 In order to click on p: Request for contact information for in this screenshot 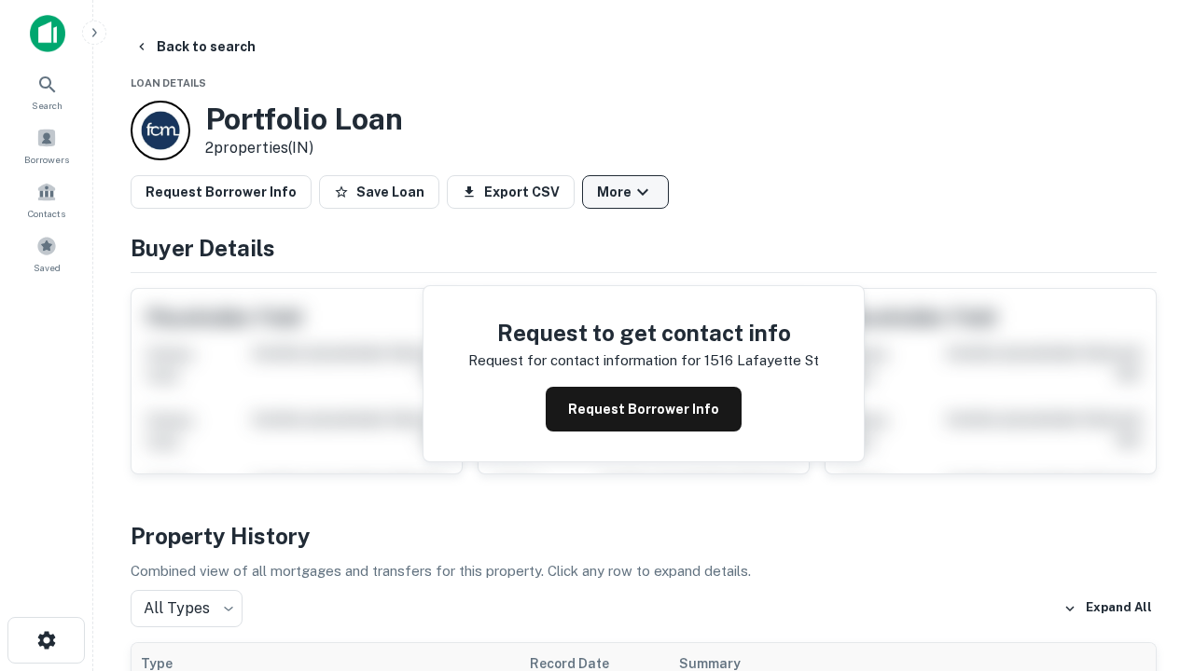, I will do `click(584, 361)`.